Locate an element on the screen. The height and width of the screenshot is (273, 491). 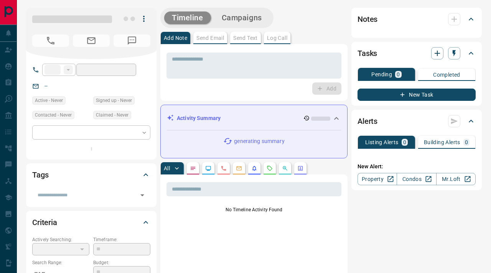
p: No Timeline Activity Found is located at coordinates (254, 210).